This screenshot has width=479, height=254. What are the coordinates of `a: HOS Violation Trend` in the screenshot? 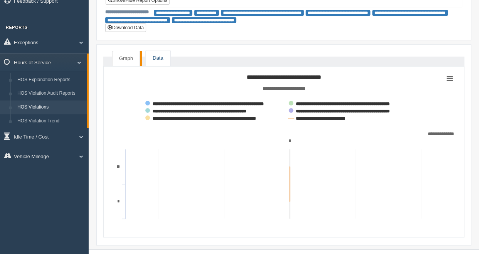 It's located at (50, 121).